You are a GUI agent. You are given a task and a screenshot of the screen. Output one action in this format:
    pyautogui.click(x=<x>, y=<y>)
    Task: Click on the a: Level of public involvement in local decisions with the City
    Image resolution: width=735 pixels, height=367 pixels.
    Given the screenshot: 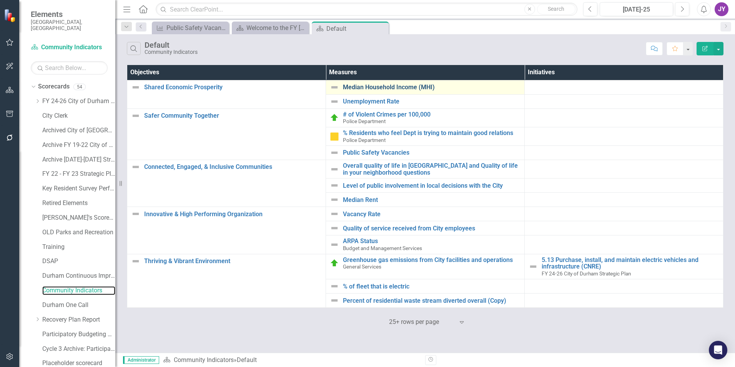 What is the action you would take?
    pyautogui.click(x=432, y=186)
    